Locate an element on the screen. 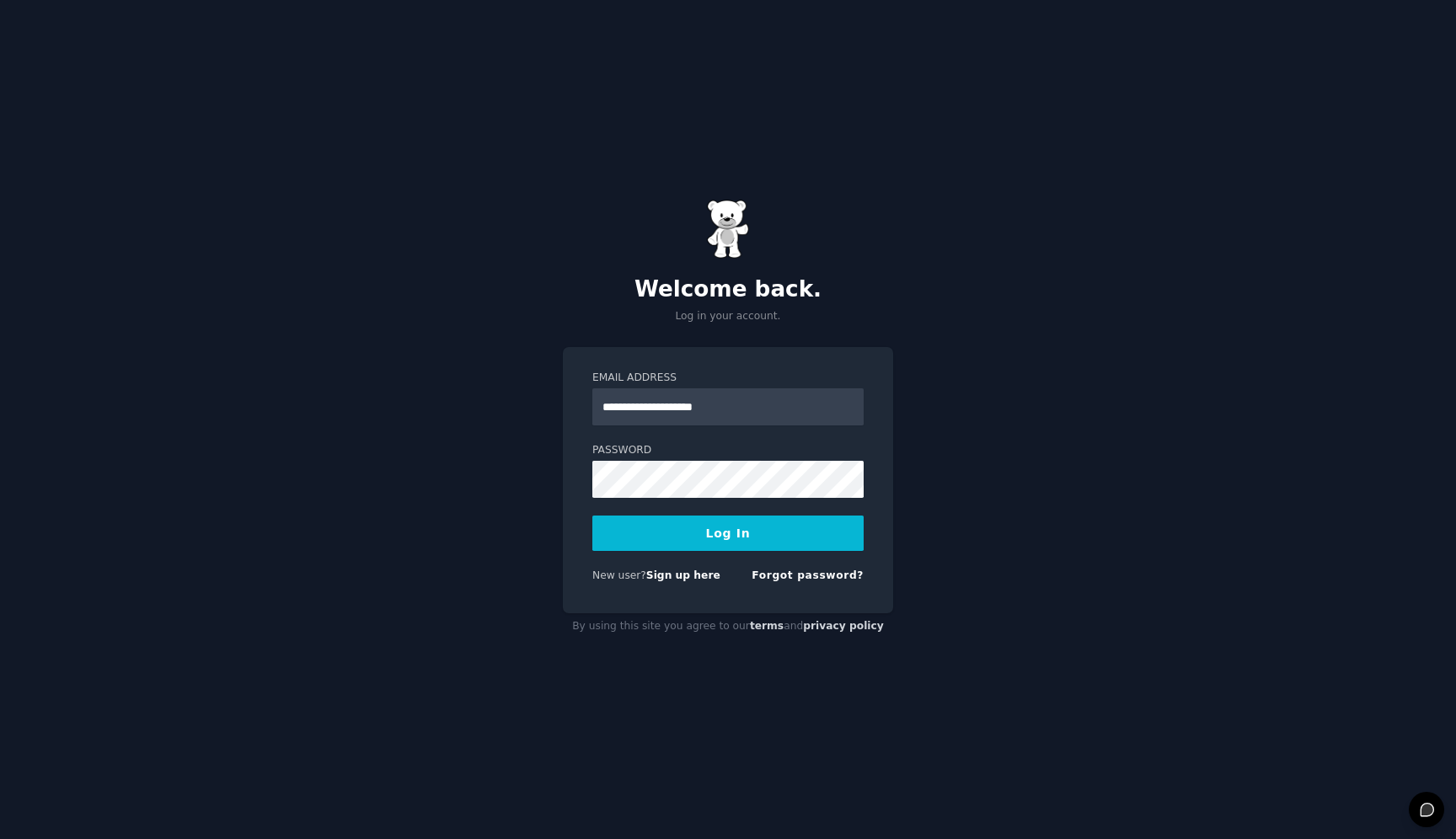 This screenshot has width=1456, height=839. img: Gummy Bear is located at coordinates (728, 229).